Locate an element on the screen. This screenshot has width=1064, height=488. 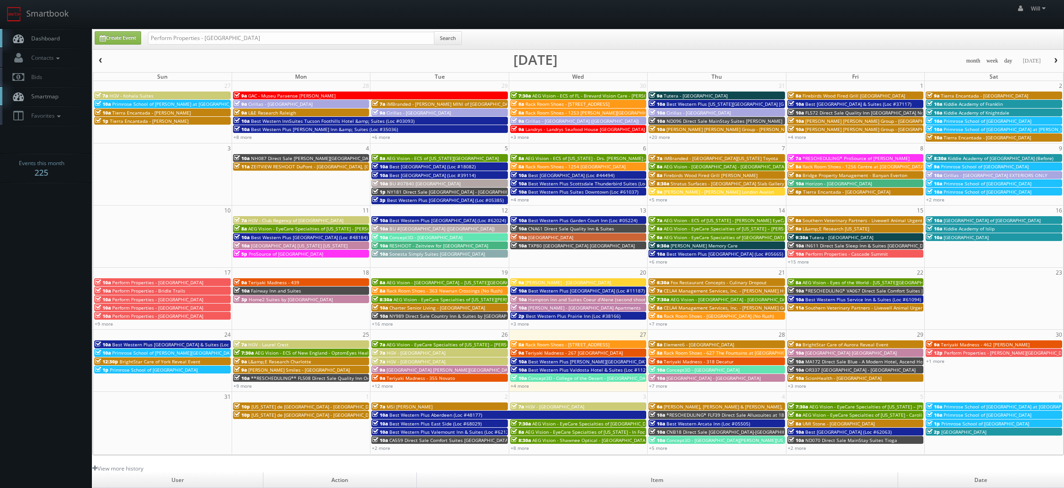
span: Fox Restaurant Concepts - Culinary Dropout is located at coordinates (719, 282).